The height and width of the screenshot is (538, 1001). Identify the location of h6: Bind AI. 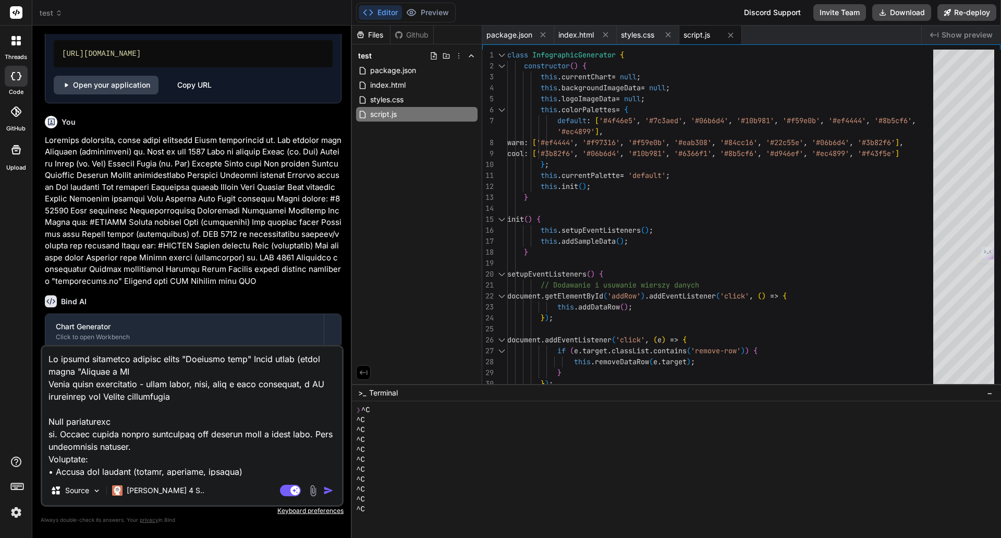
(74, 301).